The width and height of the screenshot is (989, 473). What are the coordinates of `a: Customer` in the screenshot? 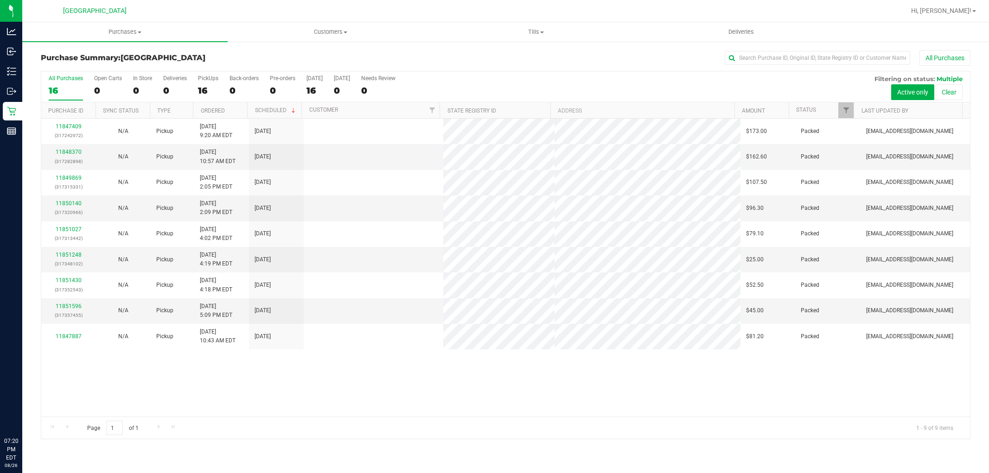 It's located at (324, 110).